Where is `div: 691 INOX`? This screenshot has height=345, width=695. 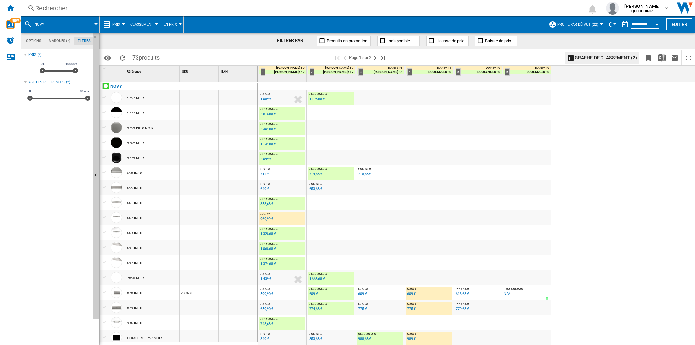 div: 691 INOX is located at coordinates (134, 248).